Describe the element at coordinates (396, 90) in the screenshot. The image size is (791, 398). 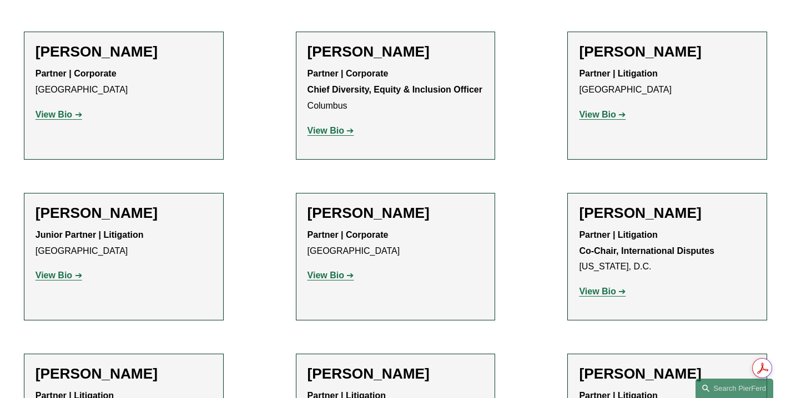
I see `p: Columbus` at that location.